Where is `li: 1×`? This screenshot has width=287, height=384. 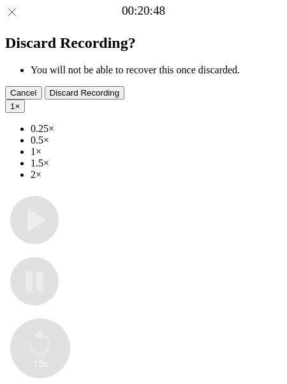
li: 1× is located at coordinates (156, 152).